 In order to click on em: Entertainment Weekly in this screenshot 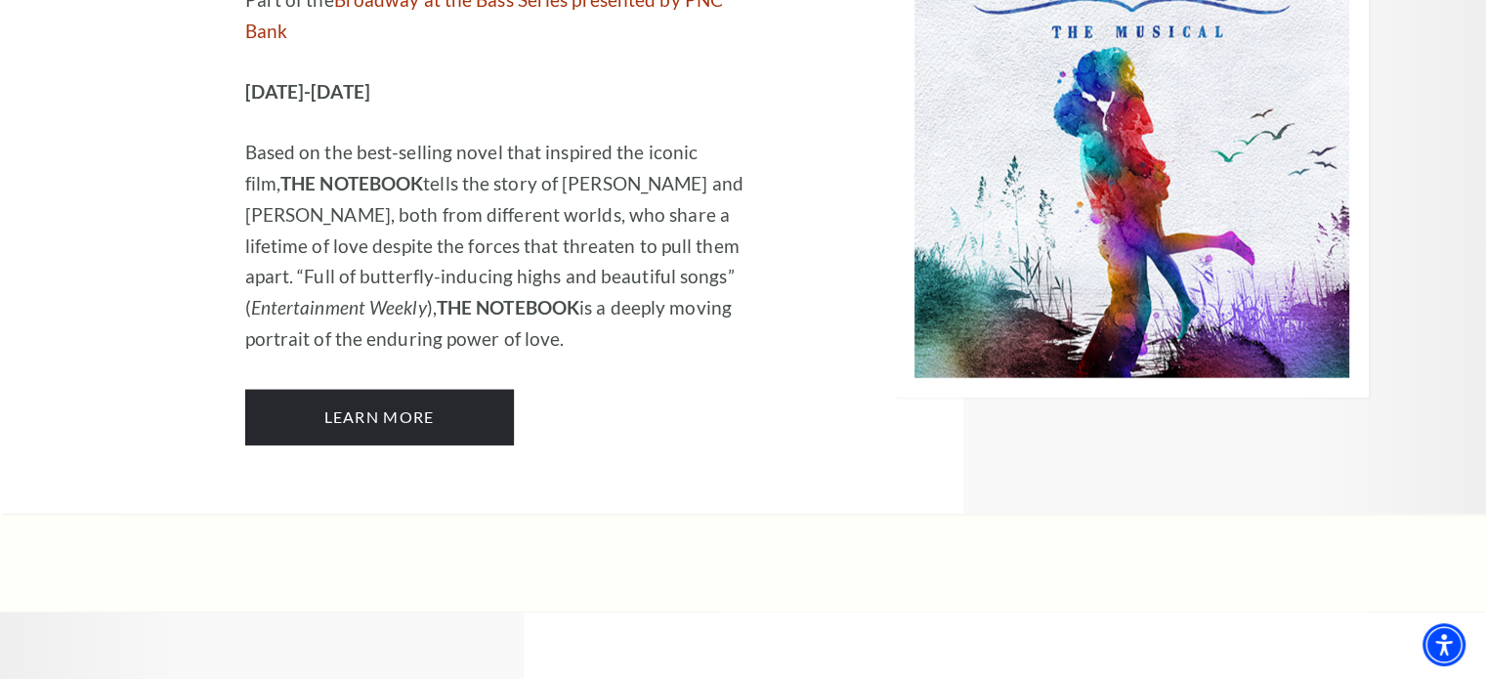, I will do `click(339, 307)`.